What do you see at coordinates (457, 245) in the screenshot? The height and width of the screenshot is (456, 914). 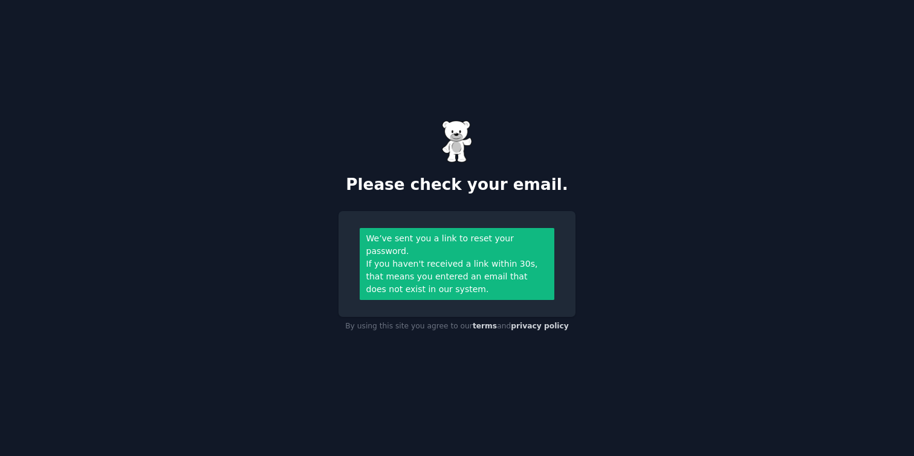 I see `div: We’ve sent you a link to reset your password.` at bounding box center [457, 245].